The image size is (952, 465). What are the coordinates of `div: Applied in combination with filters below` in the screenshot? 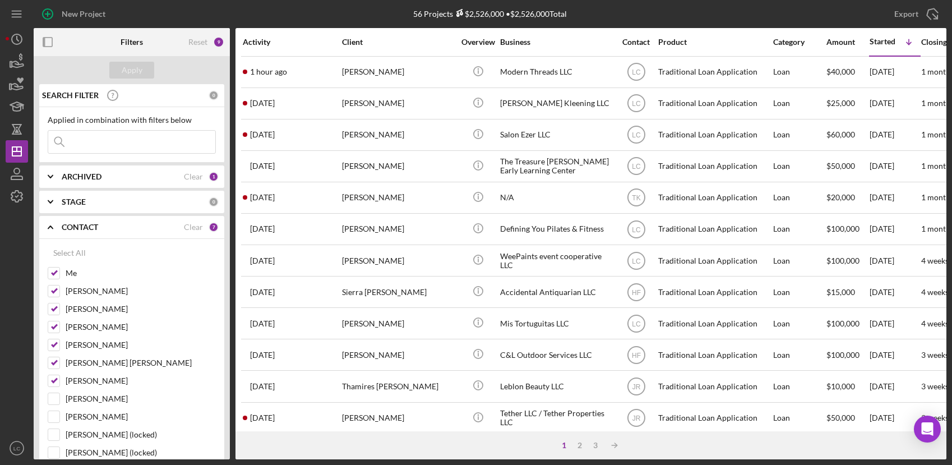 It's located at (132, 120).